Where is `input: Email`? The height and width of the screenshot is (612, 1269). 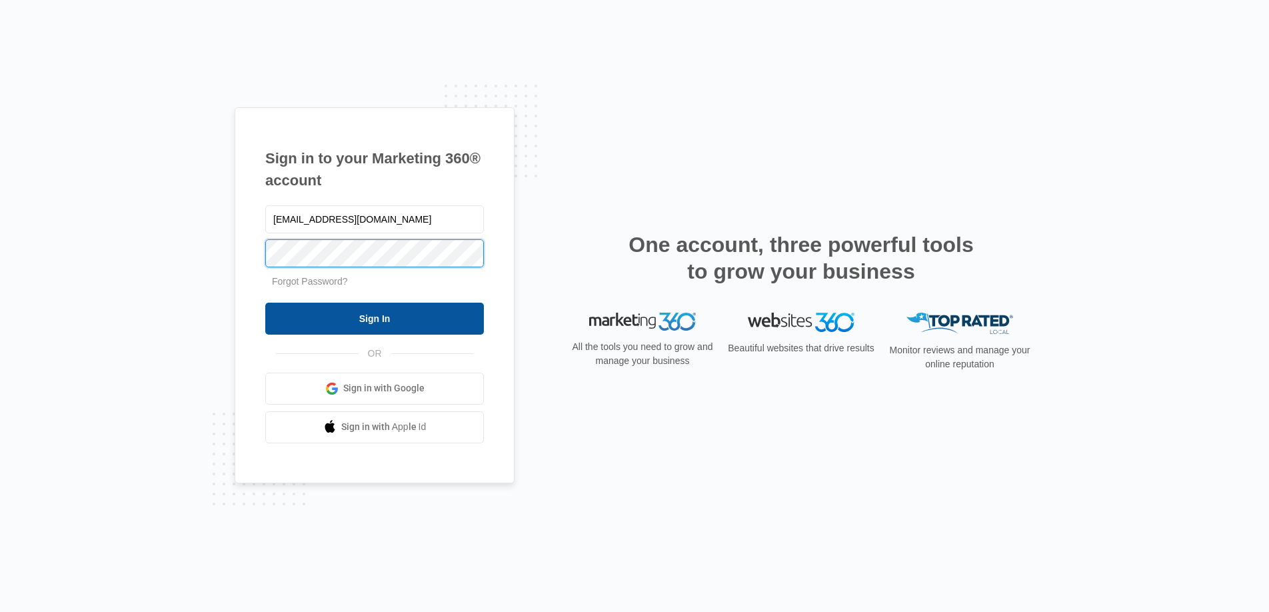 input: Email is located at coordinates (375, 219).